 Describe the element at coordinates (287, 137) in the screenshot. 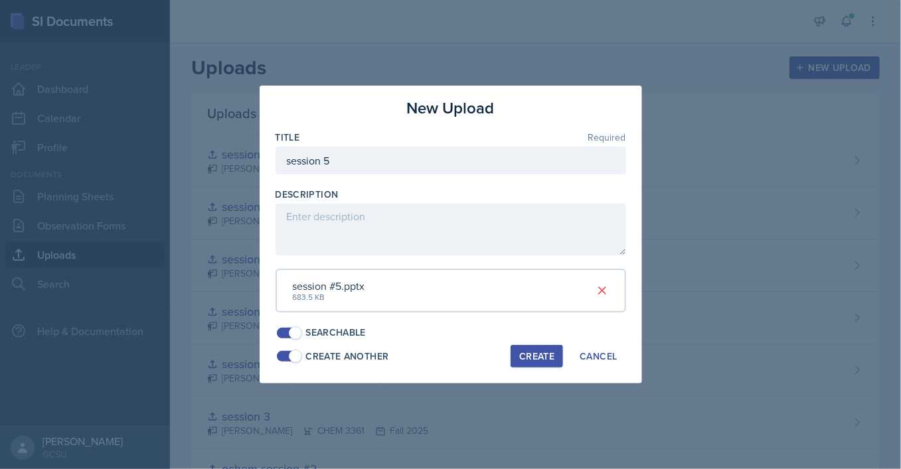

I see `label: Title` at that location.